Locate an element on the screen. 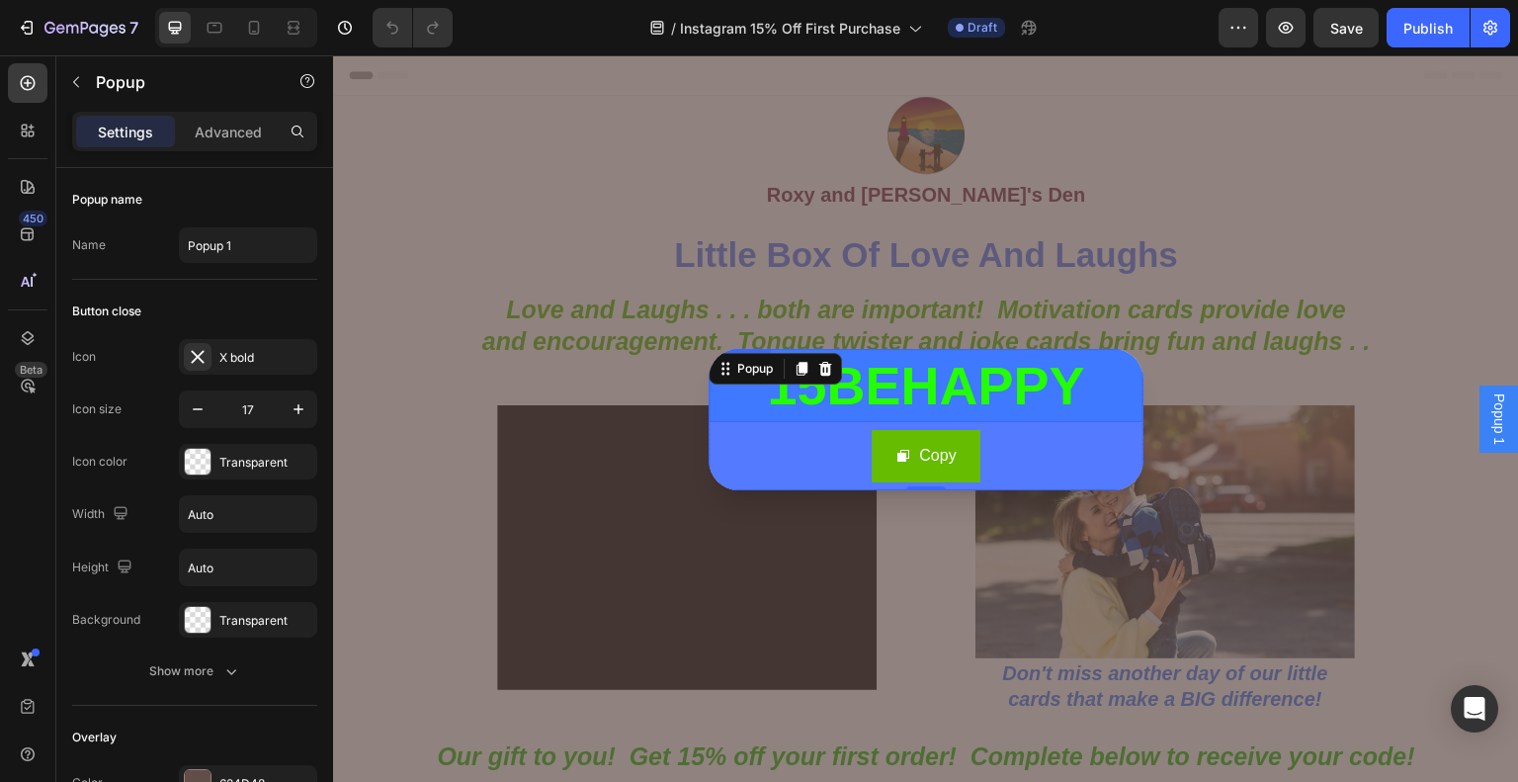 The image size is (1518, 782). span: Save is located at coordinates (1346, 28).